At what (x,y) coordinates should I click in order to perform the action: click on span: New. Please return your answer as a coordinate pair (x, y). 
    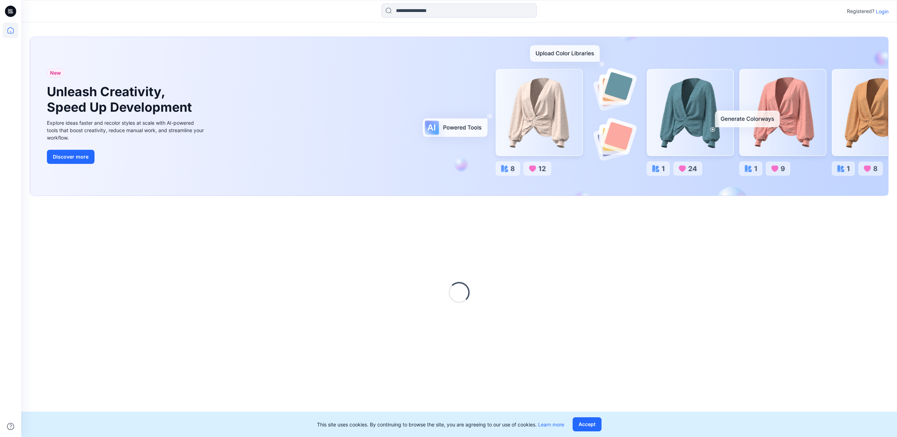
    Looking at the image, I should click on (55, 73).